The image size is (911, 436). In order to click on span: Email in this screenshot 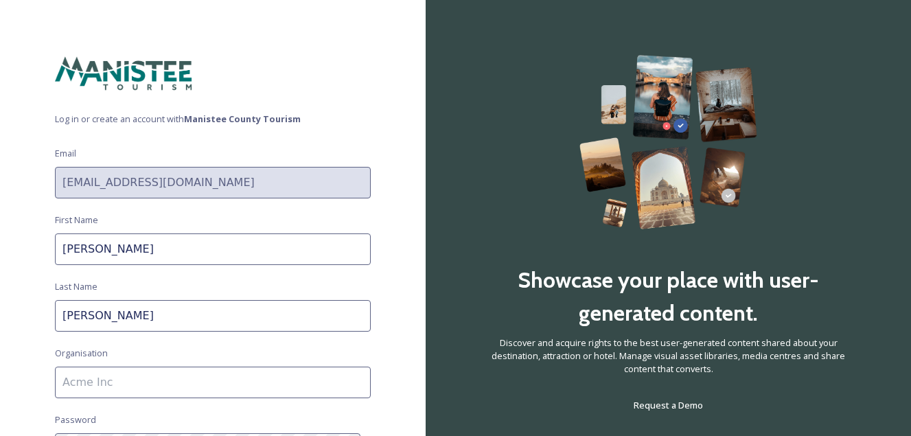, I will do `click(65, 153)`.